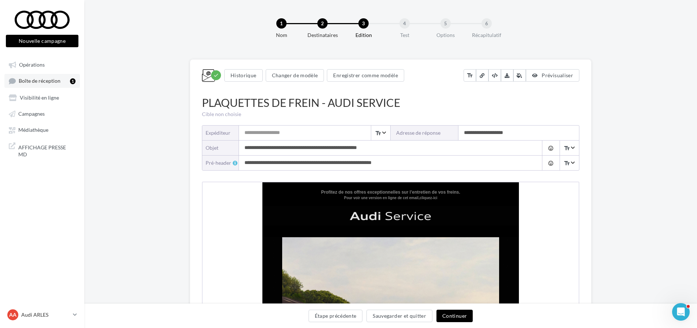 The height and width of the screenshot is (328, 697). What do you see at coordinates (219, 148) in the screenshot?
I see `div: objet` at bounding box center [219, 148].